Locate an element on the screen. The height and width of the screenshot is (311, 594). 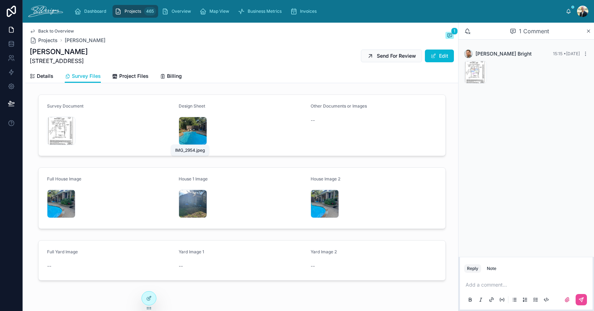
span: Details is located at coordinates (45, 76).